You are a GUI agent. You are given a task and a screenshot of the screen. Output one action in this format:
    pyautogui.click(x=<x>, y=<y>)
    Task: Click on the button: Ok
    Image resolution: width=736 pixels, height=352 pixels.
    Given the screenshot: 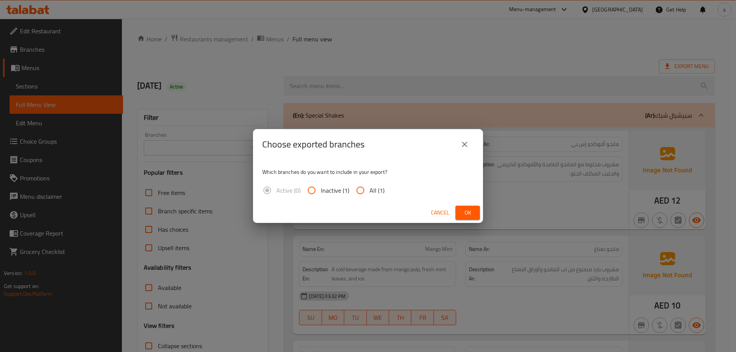 What is the action you would take?
    pyautogui.click(x=468, y=213)
    